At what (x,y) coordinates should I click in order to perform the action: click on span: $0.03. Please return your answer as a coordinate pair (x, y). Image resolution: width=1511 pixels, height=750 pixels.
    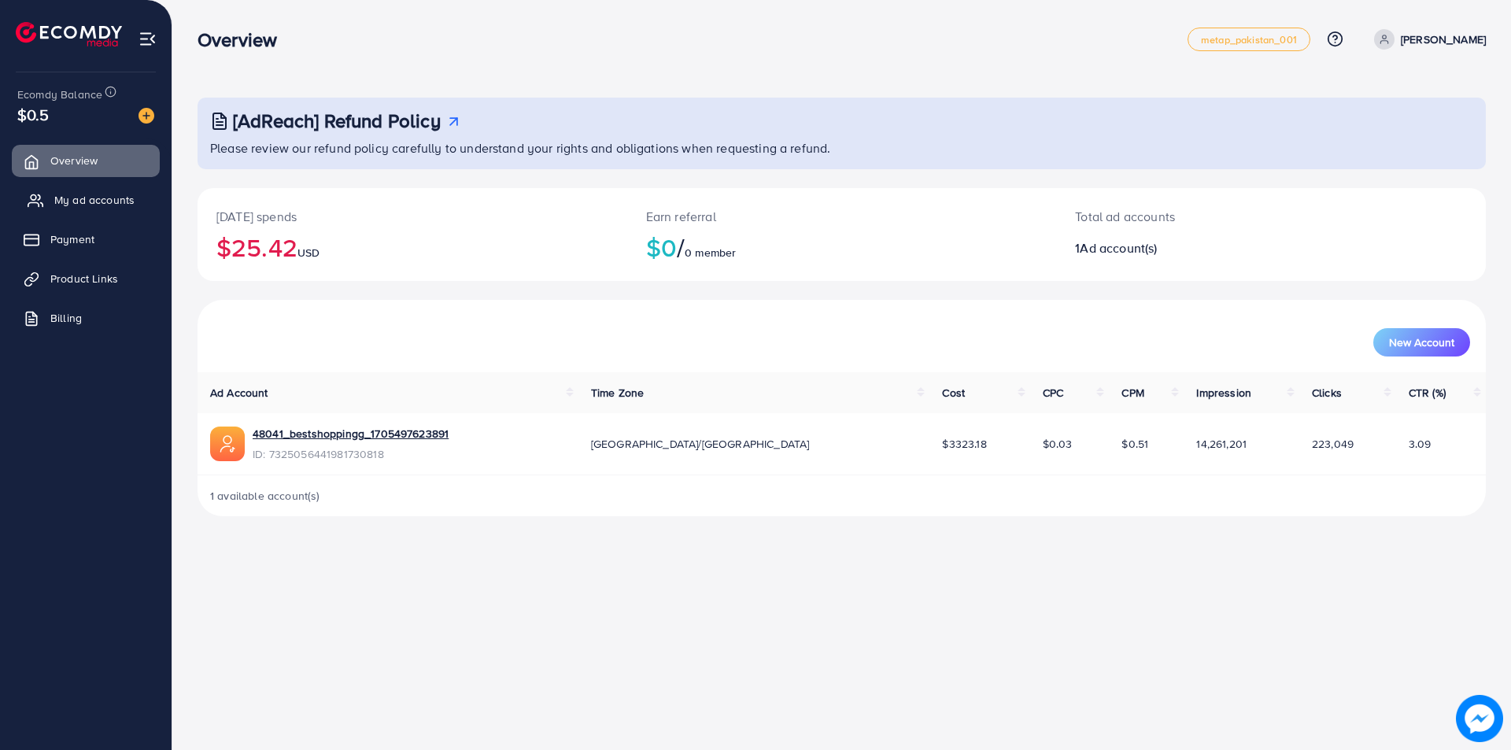
    Looking at the image, I should click on (1058, 444).